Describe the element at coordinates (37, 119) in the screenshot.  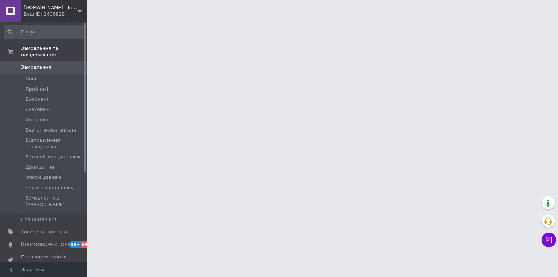
I see `span: Оплачені` at that location.